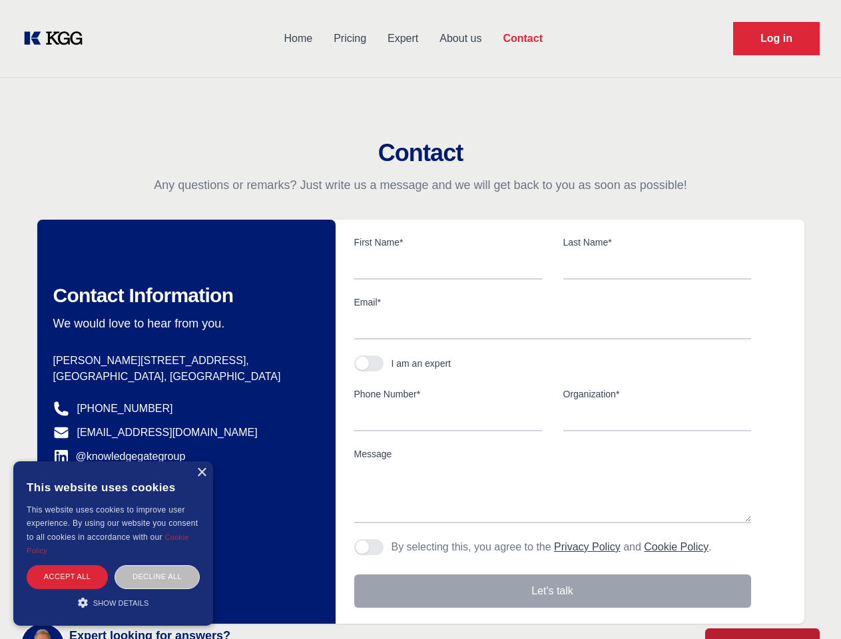 The width and height of the screenshot is (841, 639). Describe the element at coordinates (553, 454) in the screenshot. I see `label: Message` at that location.